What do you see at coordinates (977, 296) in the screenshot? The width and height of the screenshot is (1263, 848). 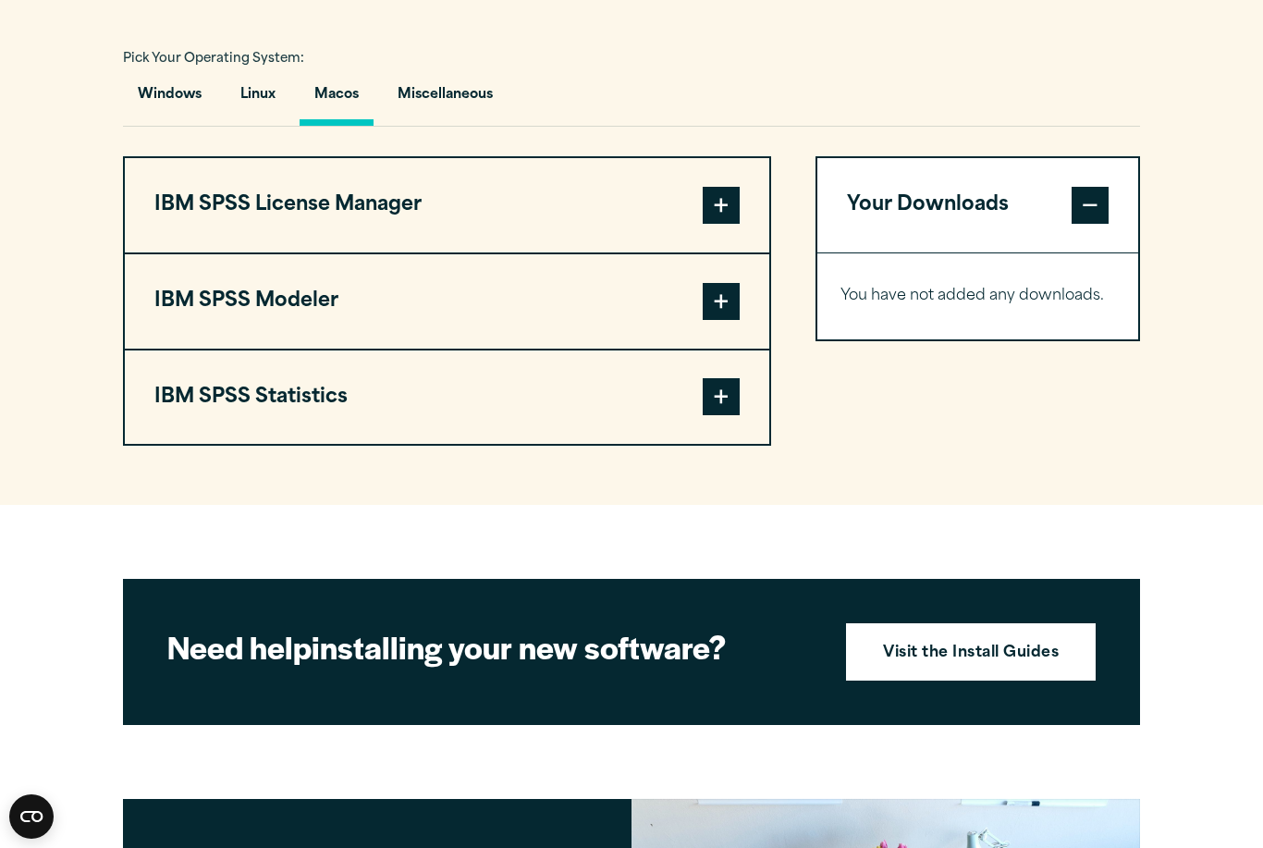 I see `p: You have not added any downloads.` at bounding box center [977, 296].